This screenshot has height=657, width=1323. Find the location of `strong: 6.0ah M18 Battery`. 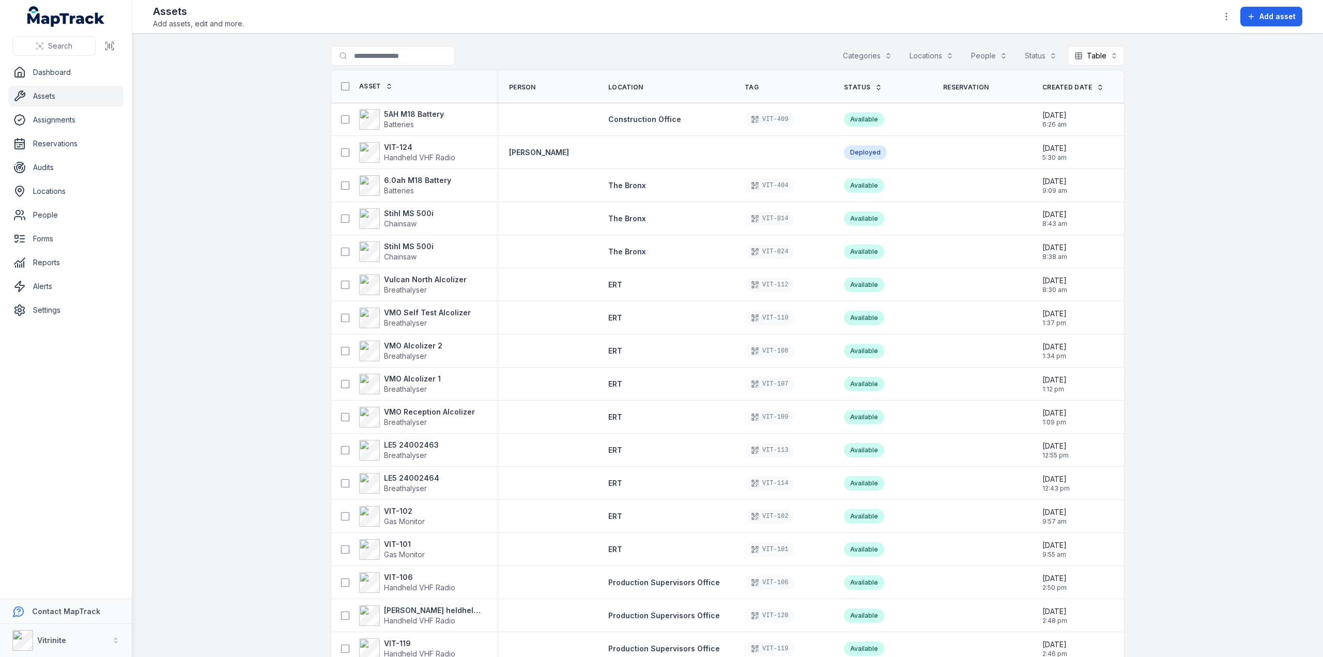

strong: 6.0ah M18 Battery is located at coordinates (417, 180).